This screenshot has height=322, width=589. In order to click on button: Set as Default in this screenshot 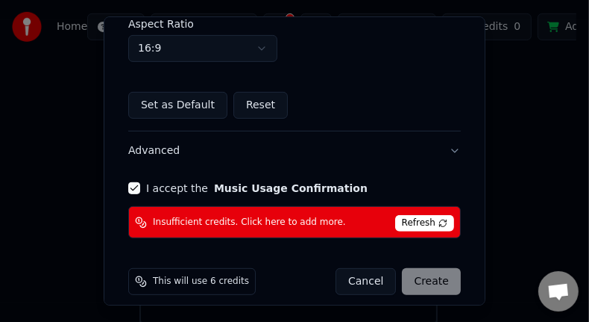, I will do `click(178, 105)`.